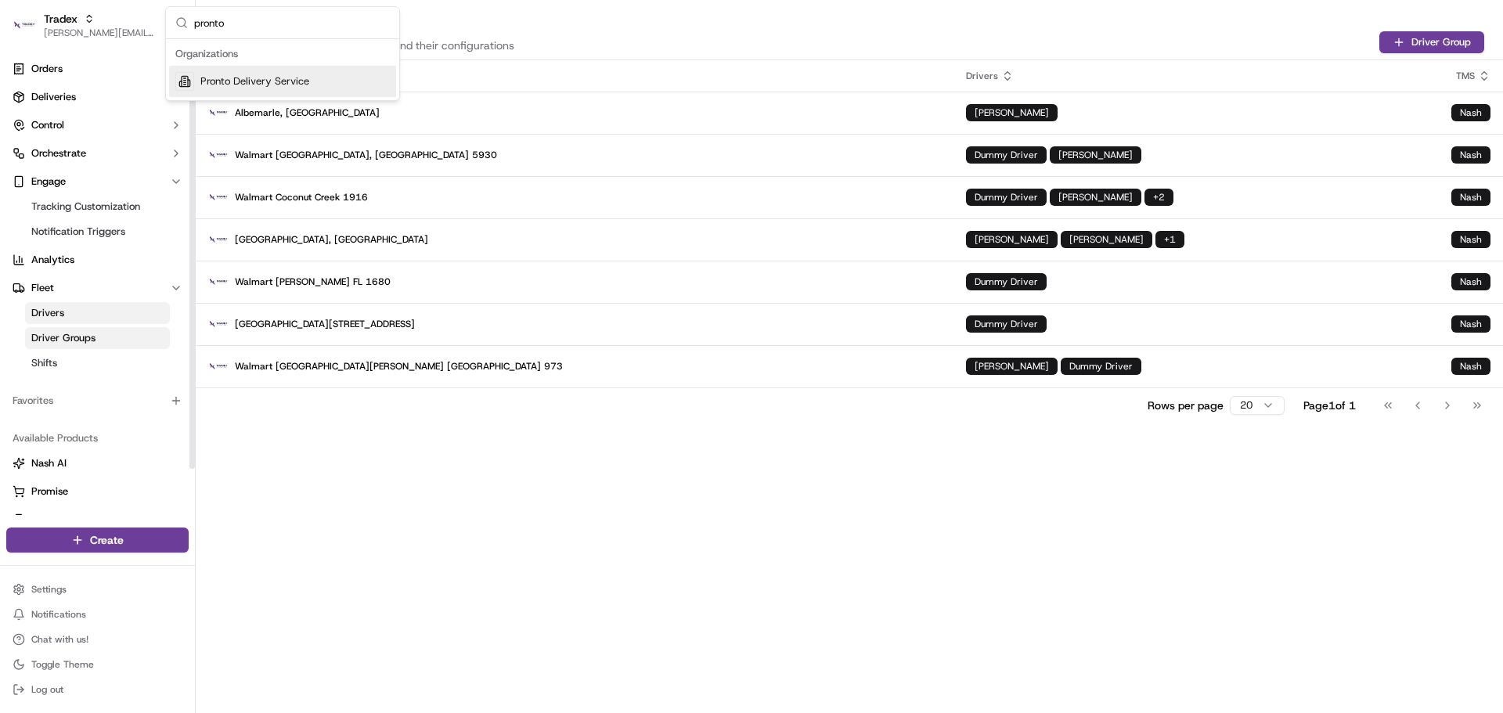  What do you see at coordinates (142, 171) in the screenshot?
I see `div: We're available if you need us!` at bounding box center [142, 171].